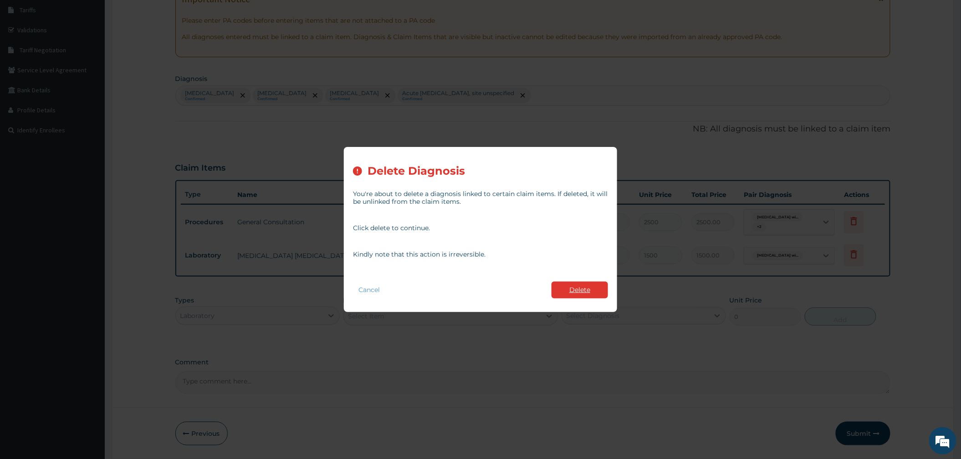 The width and height of the screenshot is (961, 459). What do you see at coordinates (89, 161) in the screenshot?
I see `span: We're online!` at bounding box center [89, 161].